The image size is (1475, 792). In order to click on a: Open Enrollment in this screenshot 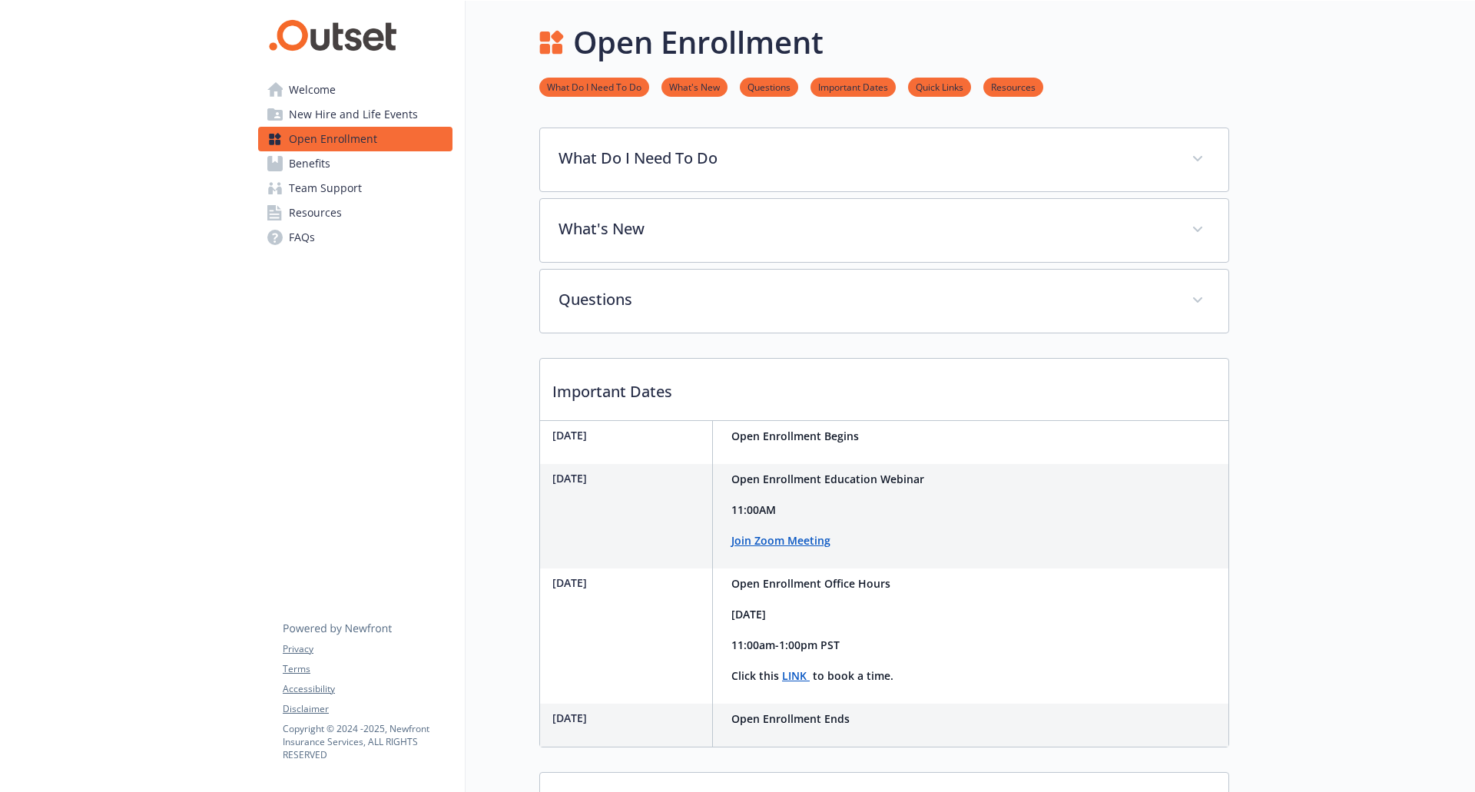, I will do `click(355, 139)`.